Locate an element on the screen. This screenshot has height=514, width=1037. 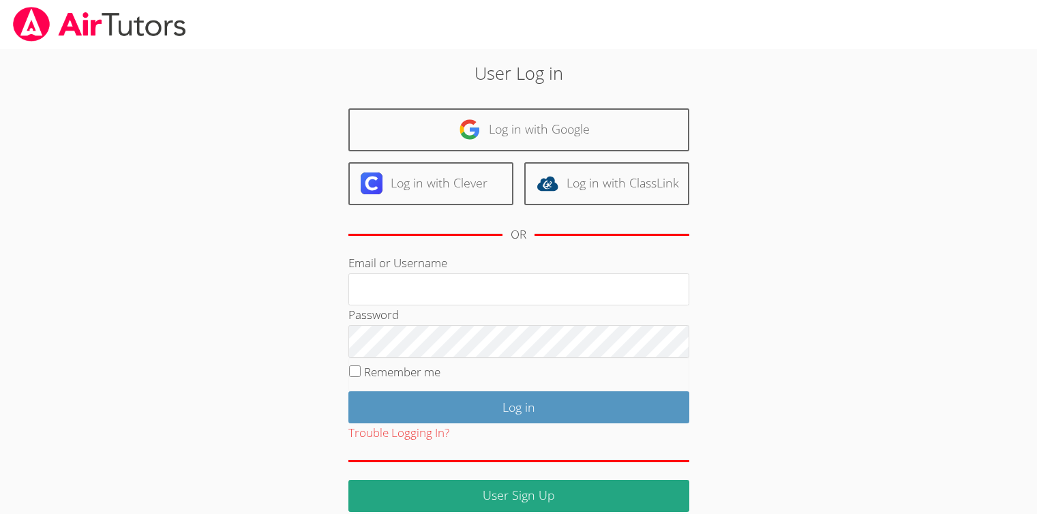
img: google-logo-50288ca7cdecda66e5e0955fdab243c47b7ad437acaf1139b6f446037453330a.svg is located at coordinates (470, 129).